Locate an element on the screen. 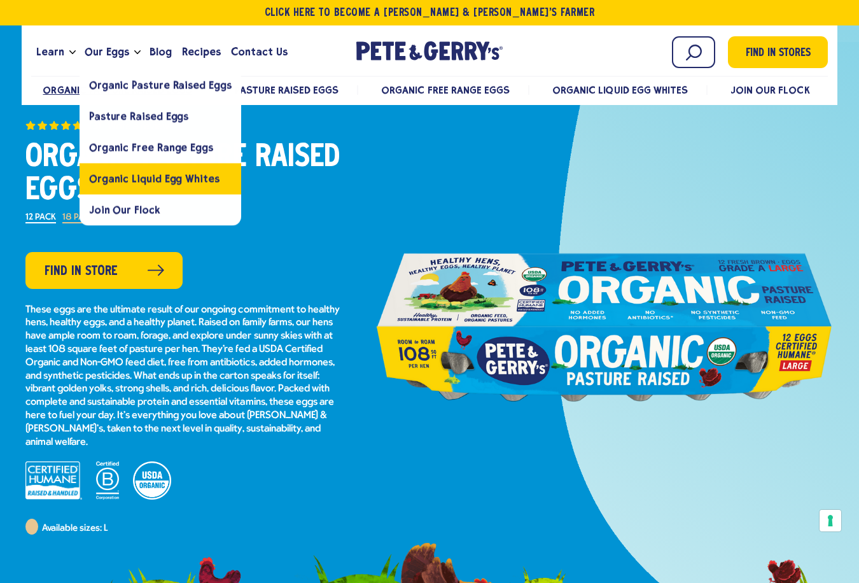  label: 12 Pack is located at coordinates (41, 218).